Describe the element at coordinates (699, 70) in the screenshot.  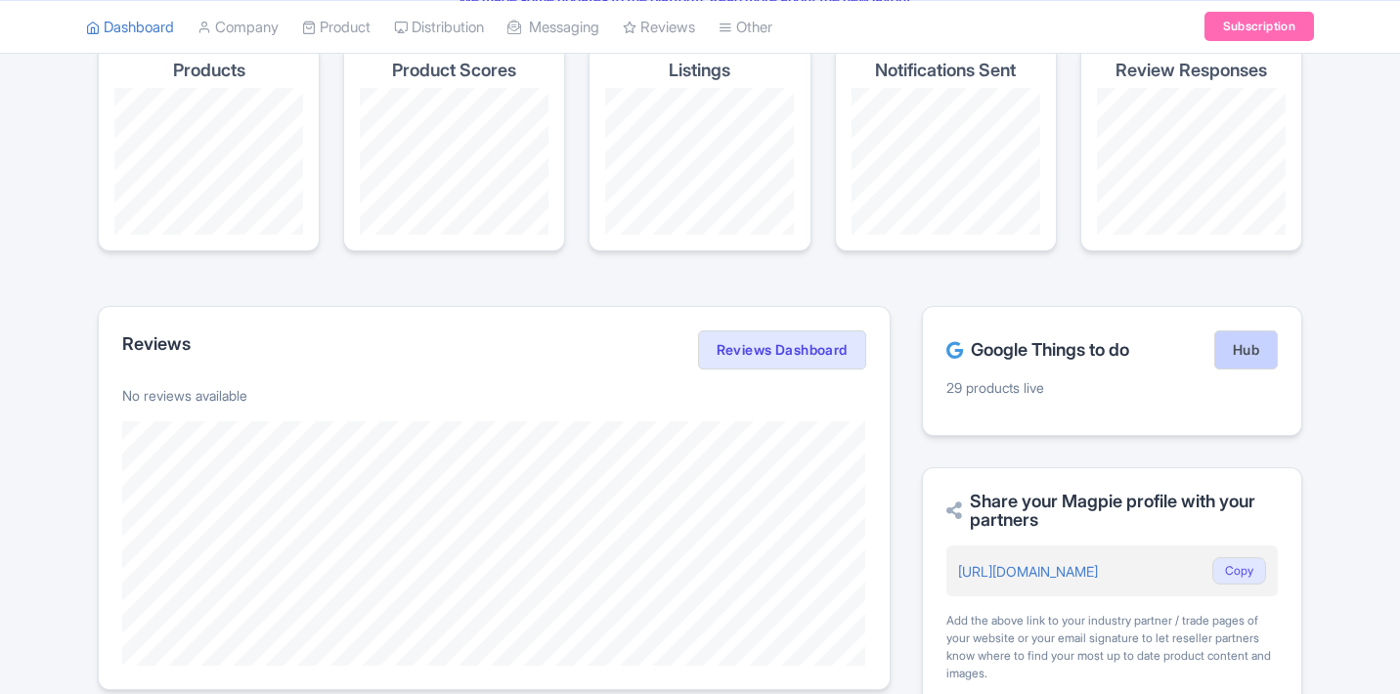
I see `h4: Listings` at that location.